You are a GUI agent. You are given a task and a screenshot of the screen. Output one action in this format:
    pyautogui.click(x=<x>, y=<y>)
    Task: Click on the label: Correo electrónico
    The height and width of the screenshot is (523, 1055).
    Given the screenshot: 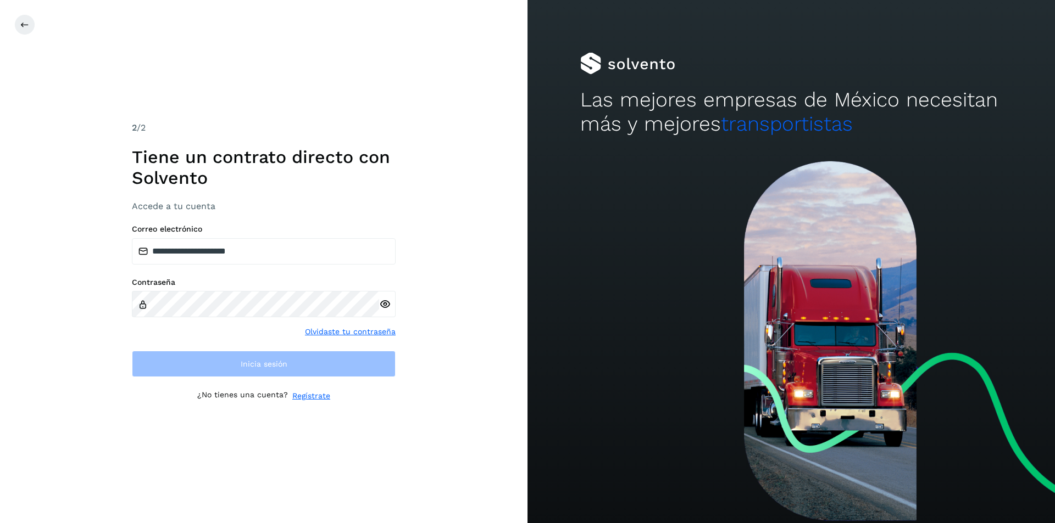 What is the action you would take?
    pyautogui.click(x=264, y=229)
    